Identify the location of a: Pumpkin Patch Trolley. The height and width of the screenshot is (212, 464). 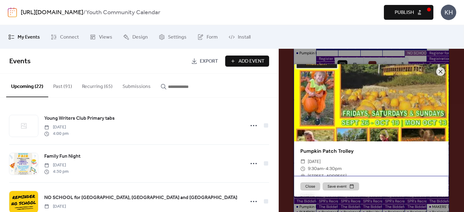
(327, 151).